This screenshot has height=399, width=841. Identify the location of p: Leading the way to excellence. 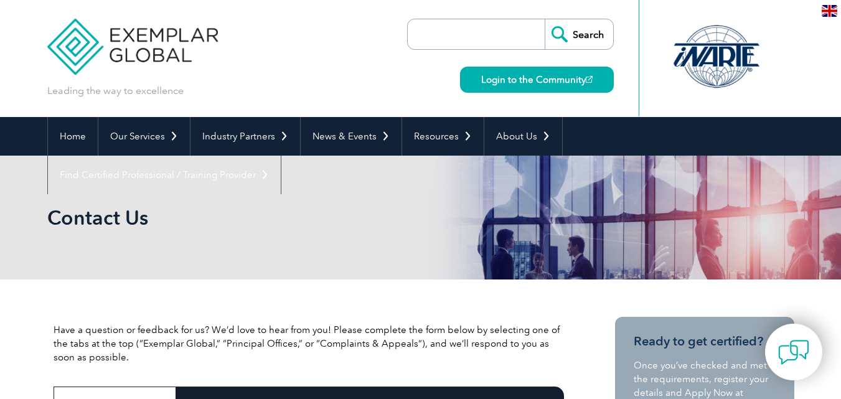
(115, 91).